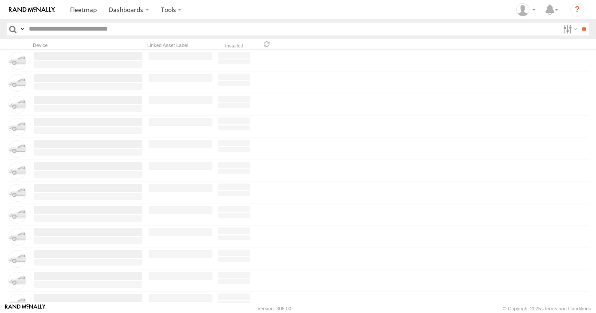  What do you see at coordinates (234, 46) in the screenshot?
I see `div: Installed` at bounding box center [234, 46].